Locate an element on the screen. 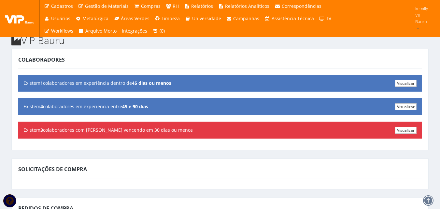 The width and height of the screenshot is (440, 209). span: Cadastros is located at coordinates (62, 6).